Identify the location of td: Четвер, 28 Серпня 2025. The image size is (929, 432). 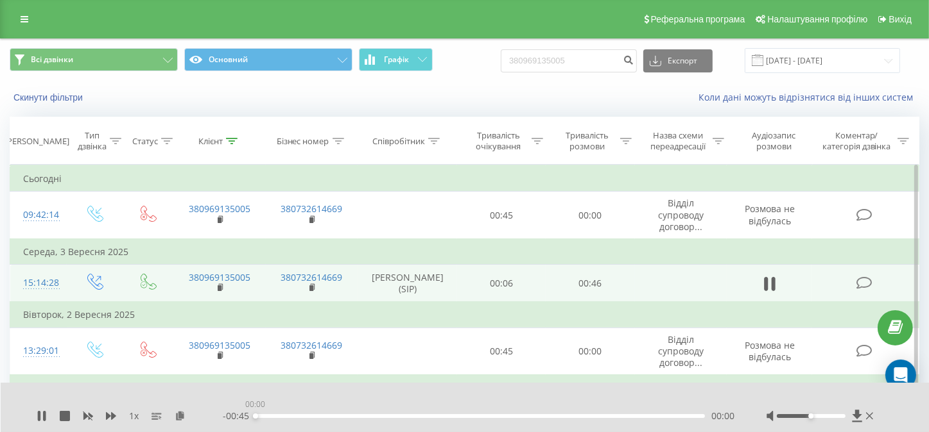
(465, 388).